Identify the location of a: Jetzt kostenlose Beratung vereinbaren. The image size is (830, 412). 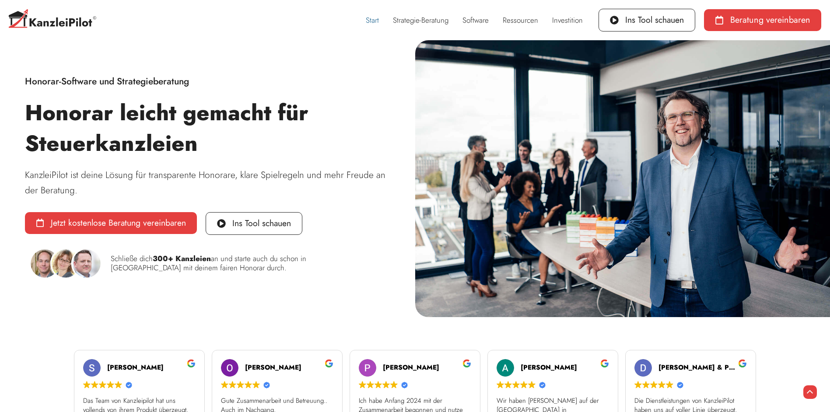
(111, 223).